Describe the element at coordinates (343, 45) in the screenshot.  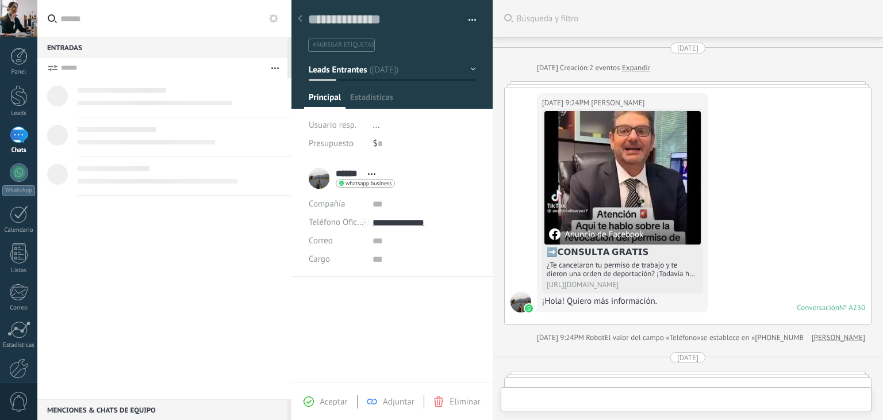
I see `span: #agregar etiquetas` at that location.